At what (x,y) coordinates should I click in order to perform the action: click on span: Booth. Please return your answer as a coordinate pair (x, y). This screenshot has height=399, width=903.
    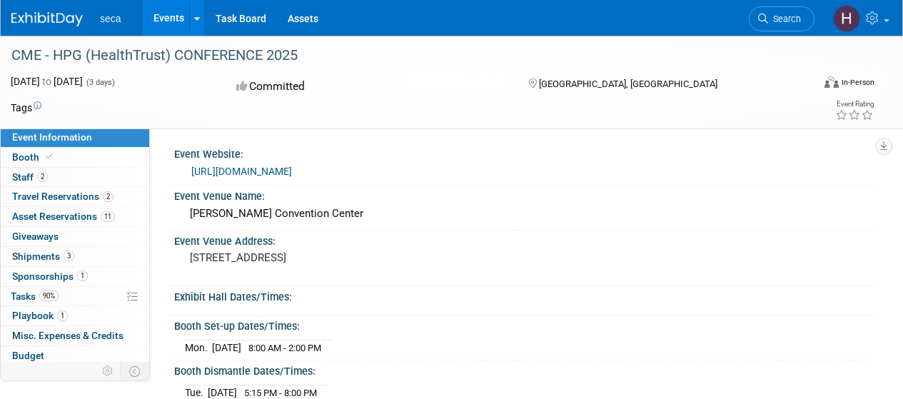
    Looking at the image, I should click on (34, 157).